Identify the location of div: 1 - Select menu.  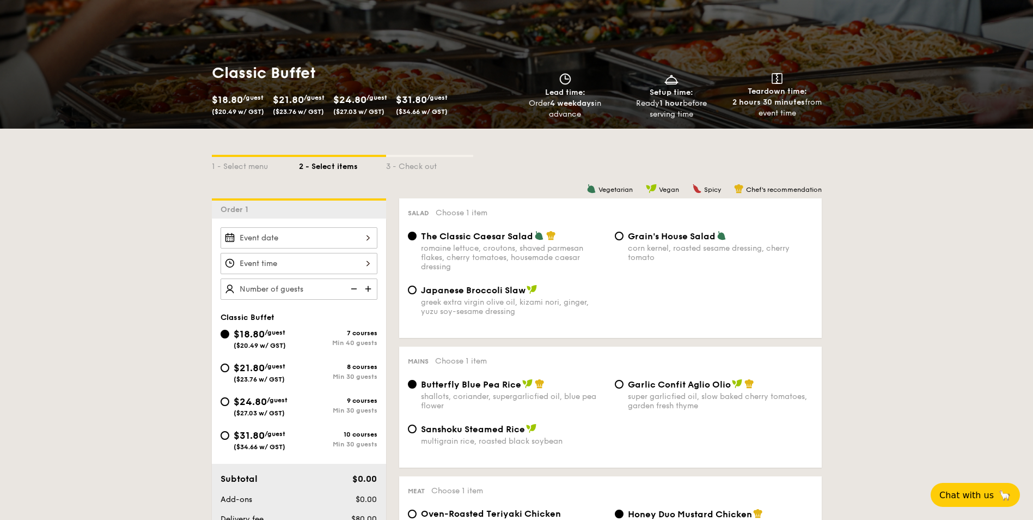
(255, 164).